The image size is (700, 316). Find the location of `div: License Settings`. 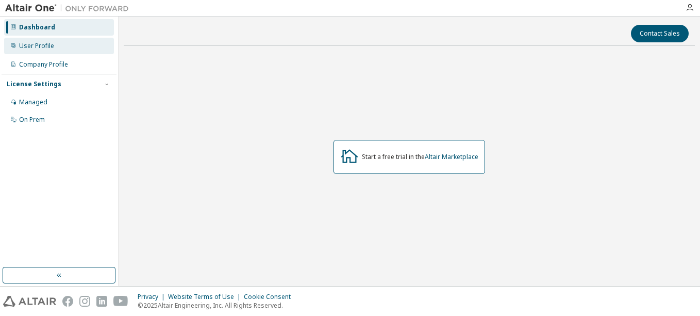

div: License Settings is located at coordinates (34, 84).